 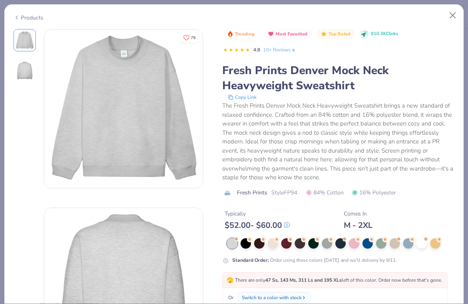 I want to click on button: Close, so click(x=453, y=16).